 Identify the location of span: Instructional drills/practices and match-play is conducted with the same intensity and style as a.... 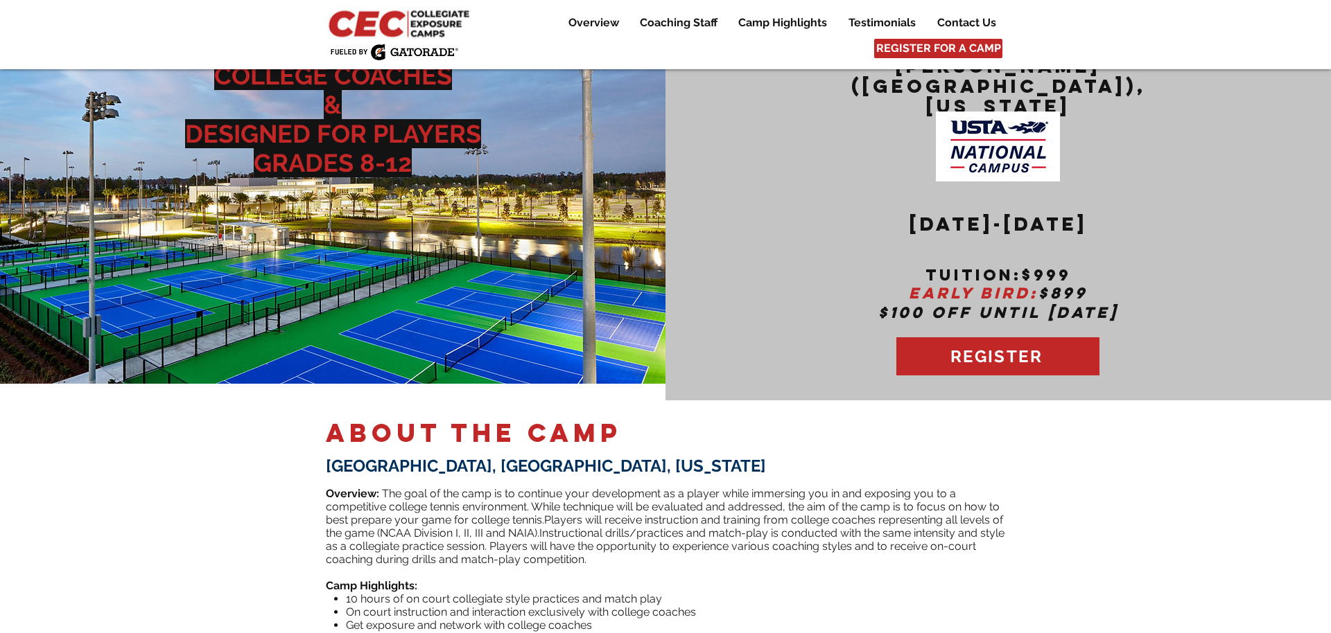
(665, 546).